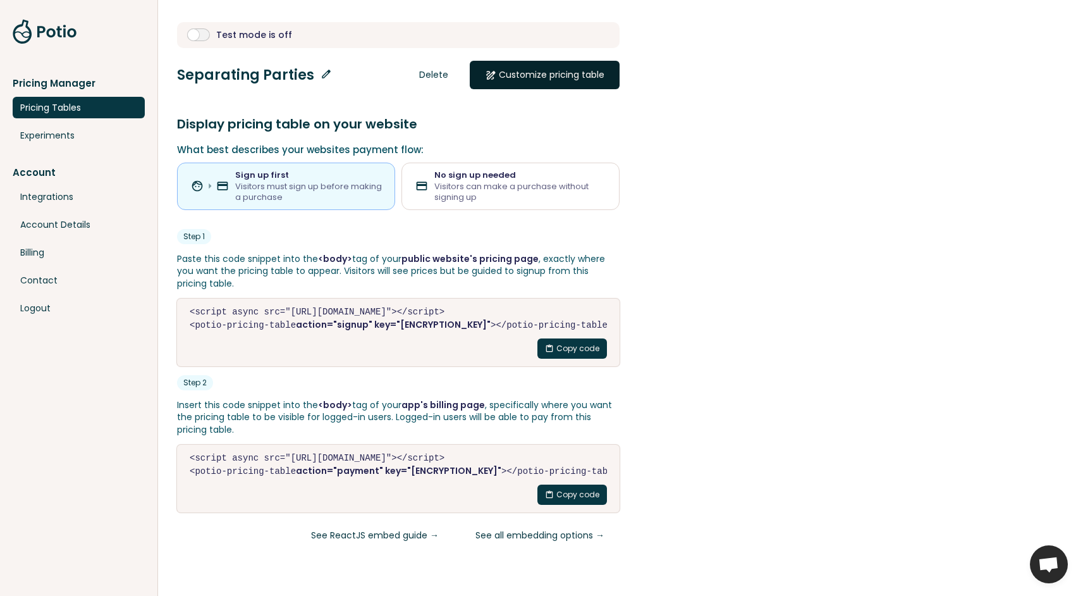 The image size is (1083, 596). What do you see at coordinates (309, 192) in the screenshot?
I see `div: Visitors must sign up before making a purchase` at bounding box center [309, 192].